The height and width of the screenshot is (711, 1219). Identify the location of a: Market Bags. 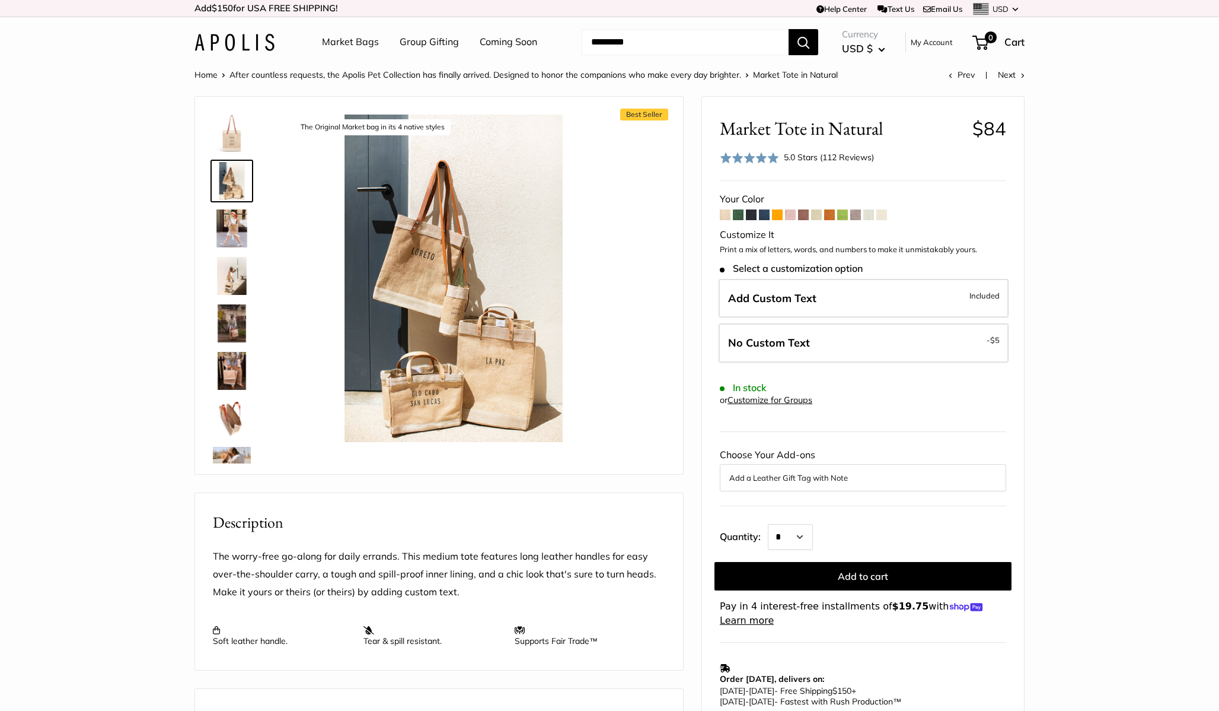
(351, 42).